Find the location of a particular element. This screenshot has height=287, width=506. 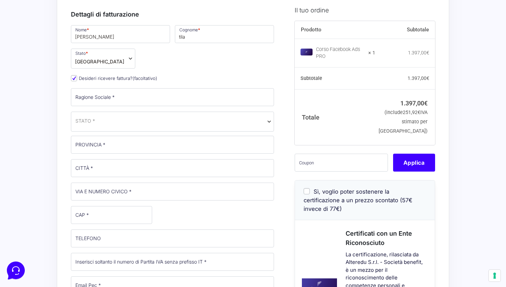

h3: Il tuo ordine is located at coordinates (365, 10).